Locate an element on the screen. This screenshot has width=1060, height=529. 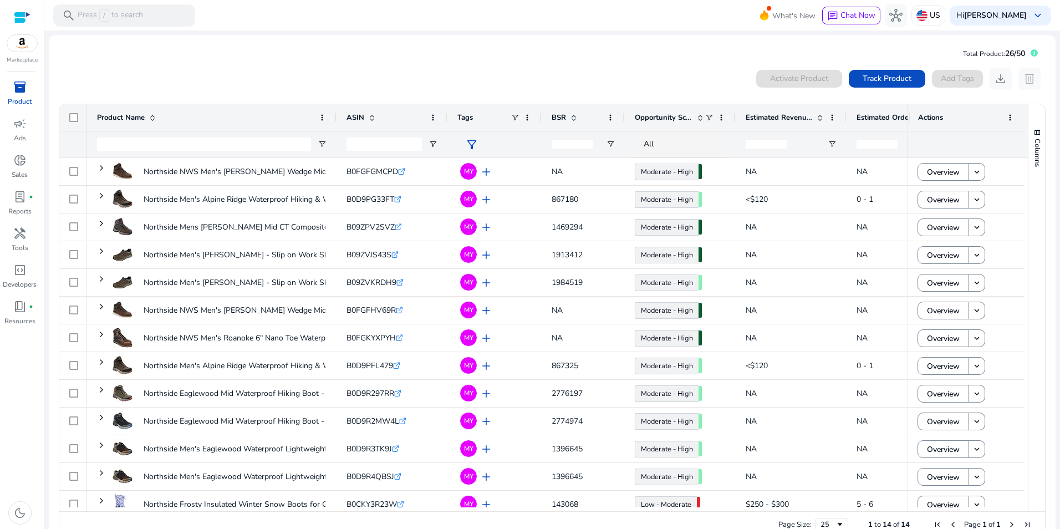
span: 5 - 6 is located at coordinates (865, 504).